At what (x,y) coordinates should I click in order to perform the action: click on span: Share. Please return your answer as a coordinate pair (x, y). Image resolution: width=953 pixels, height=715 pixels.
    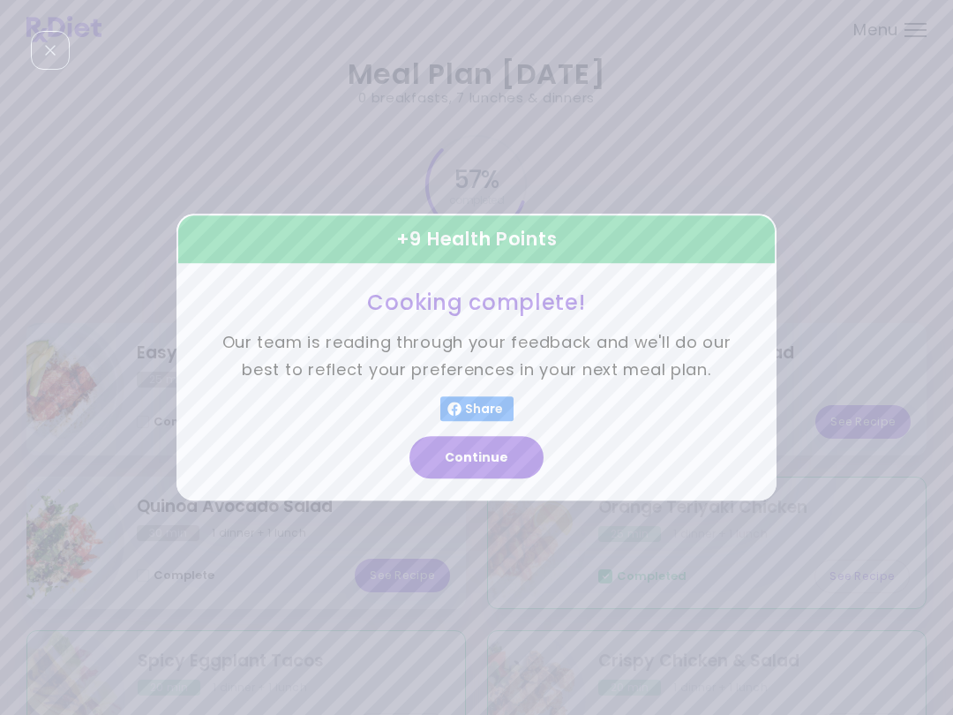
    Looking at the image, I should click on (484, 410).